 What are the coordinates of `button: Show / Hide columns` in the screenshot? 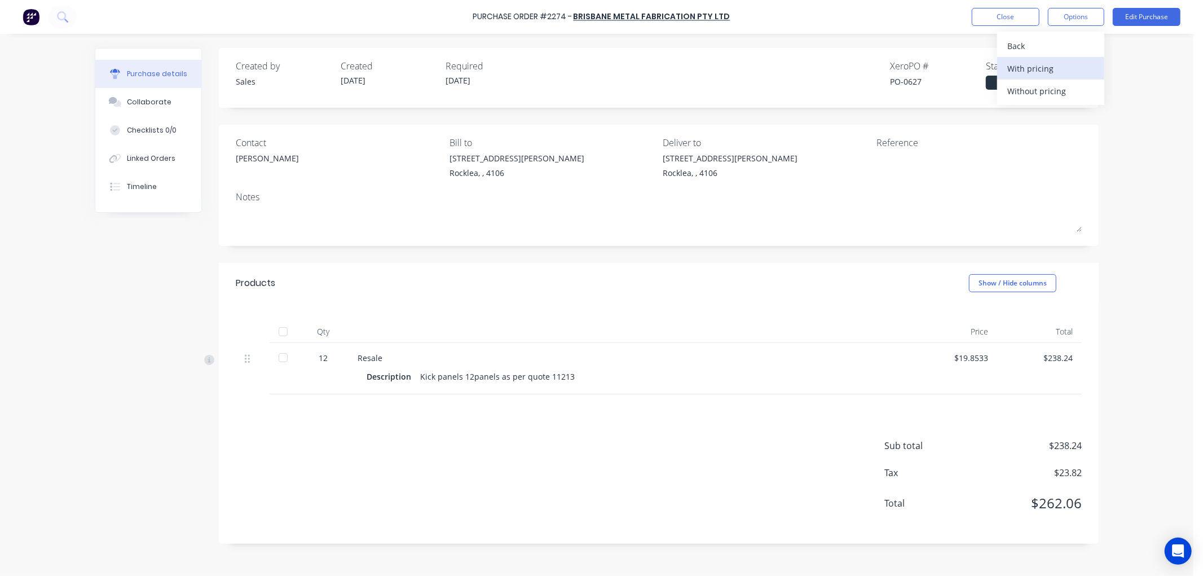 It's located at (1012, 283).